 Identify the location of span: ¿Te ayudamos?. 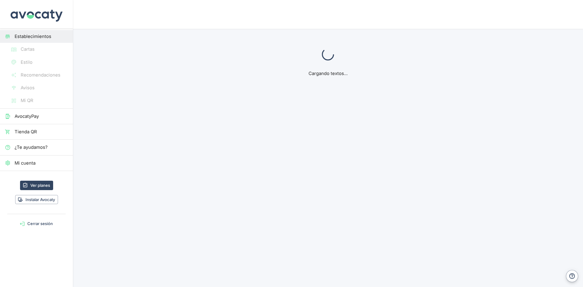
(41, 147).